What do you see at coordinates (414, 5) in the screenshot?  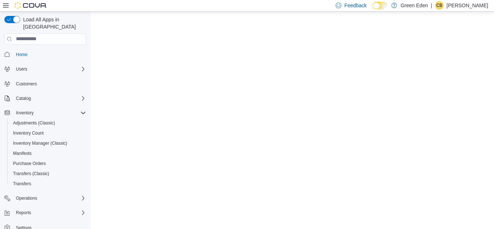 I see `p: Green Eden` at bounding box center [414, 5].